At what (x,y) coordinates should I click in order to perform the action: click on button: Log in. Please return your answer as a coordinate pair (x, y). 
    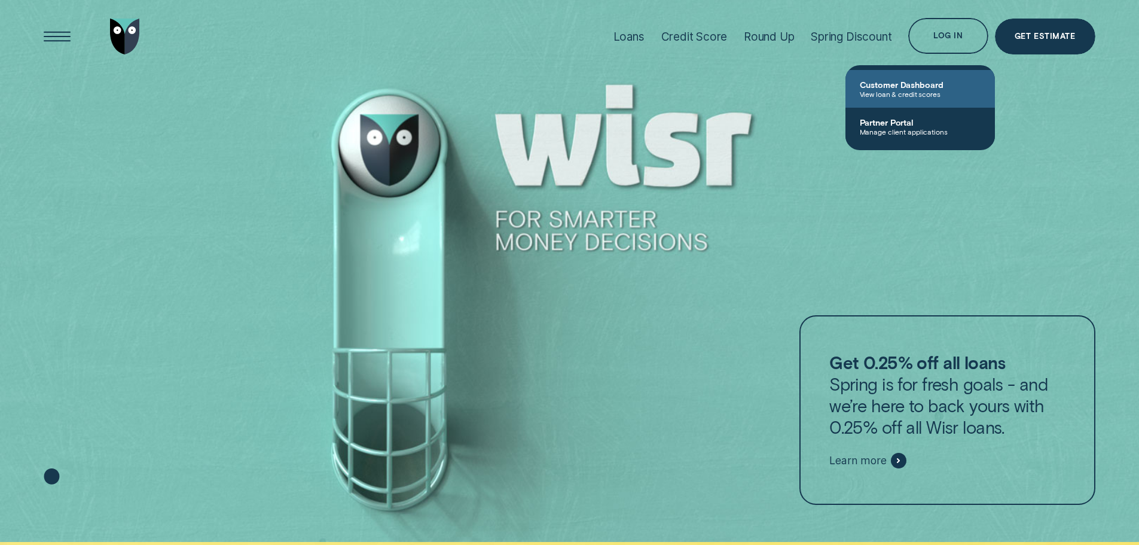
    Looking at the image, I should click on (947, 36).